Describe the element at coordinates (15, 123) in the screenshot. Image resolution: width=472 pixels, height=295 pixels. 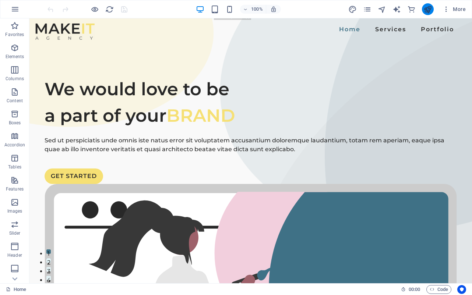
I see `p: Boxes` at that location.